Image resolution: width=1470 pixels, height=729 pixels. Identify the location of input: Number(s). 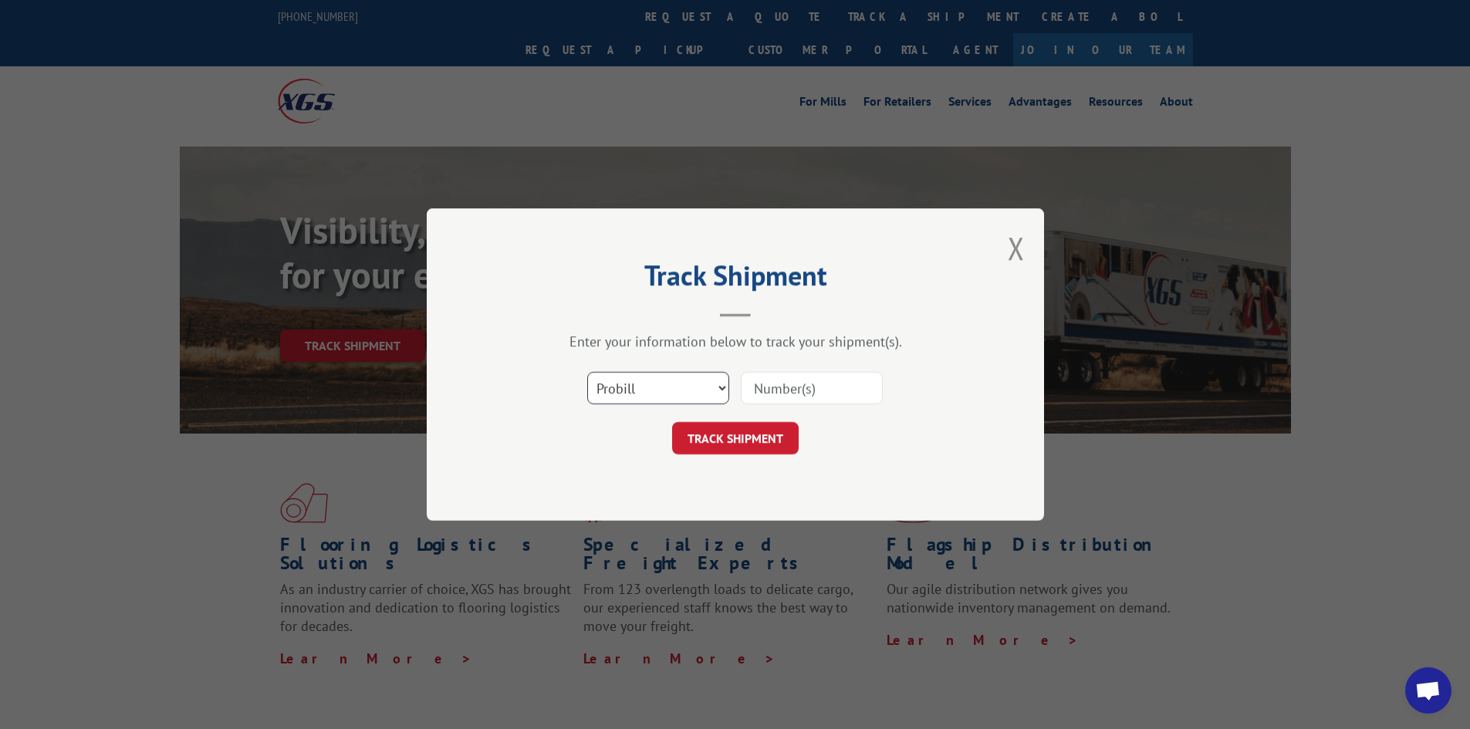
(812, 388).